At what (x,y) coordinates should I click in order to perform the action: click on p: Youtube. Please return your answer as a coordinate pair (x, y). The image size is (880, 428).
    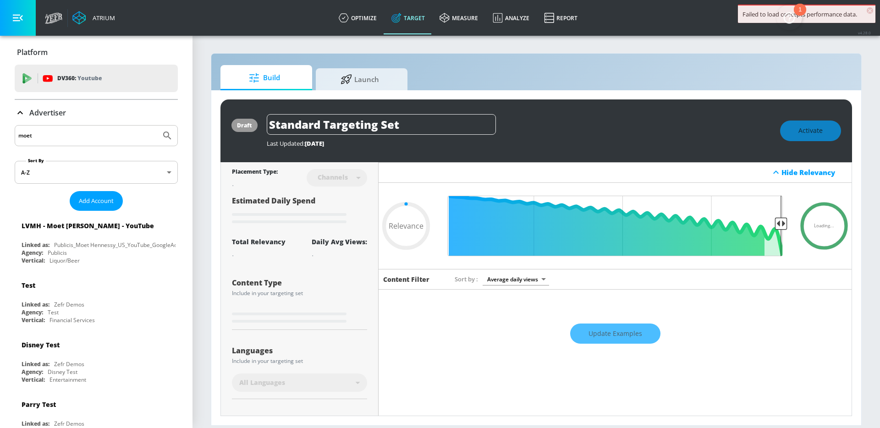
    Looking at the image, I should click on (89, 78).